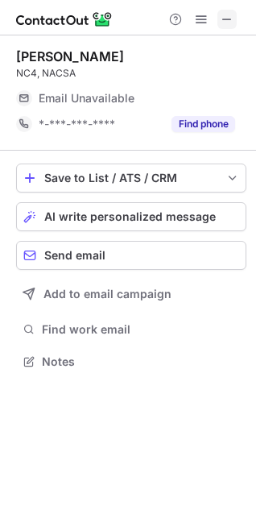  Describe the element at coordinates (203, 124) in the screenshot. I see `button: Reveal Button` at that location.